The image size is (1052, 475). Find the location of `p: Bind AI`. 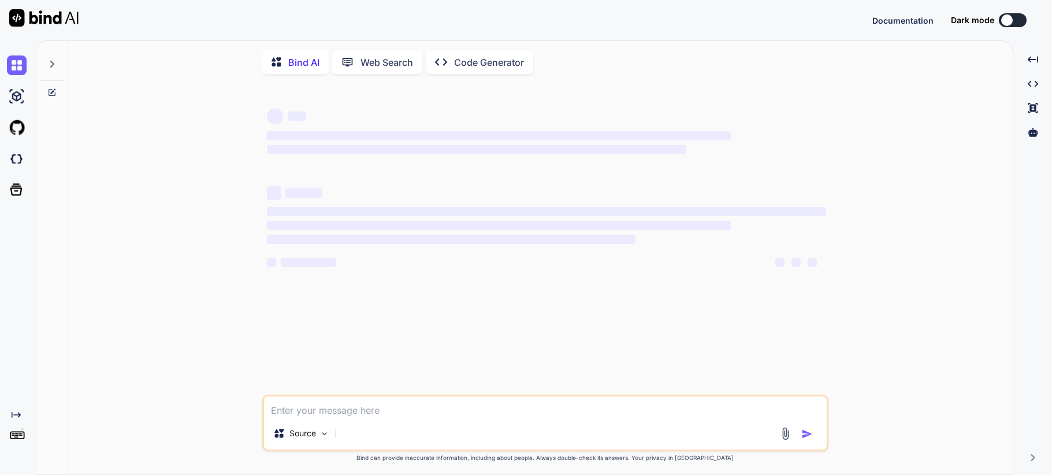

p: Bind AI is located at coordinates (304, 62).